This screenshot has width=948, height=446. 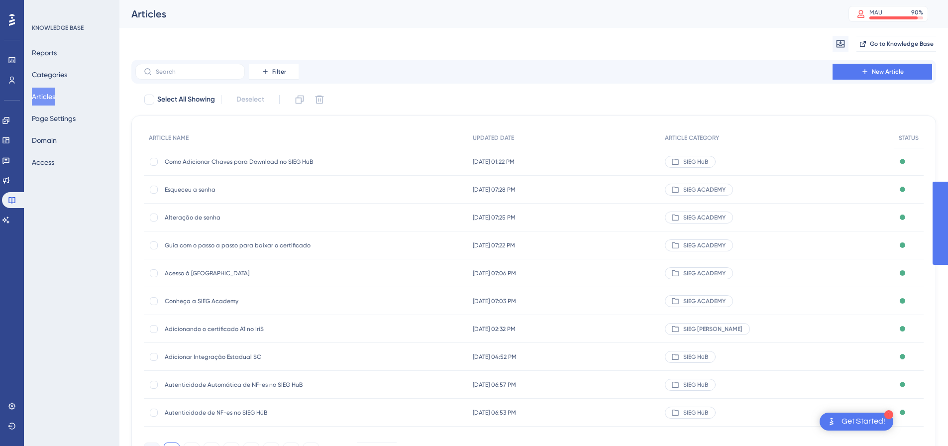 What do you see at coordinates (244, 162) in the screenshot?
I see `span: Como Adicionar Chaves para Download no SIEG HüB` at bounding box center [244, 162].